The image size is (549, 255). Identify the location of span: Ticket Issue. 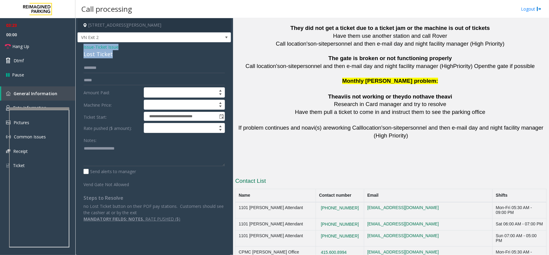
(107, 47).